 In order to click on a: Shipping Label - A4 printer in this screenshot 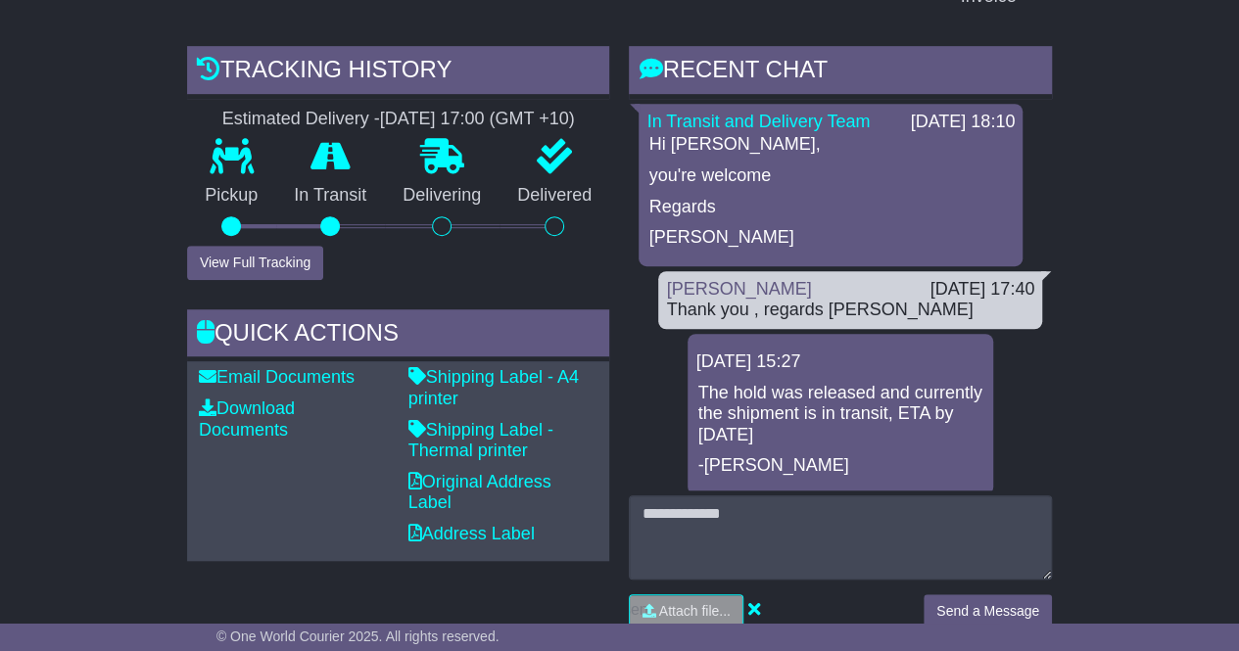, I will do `click(494, 388)`.